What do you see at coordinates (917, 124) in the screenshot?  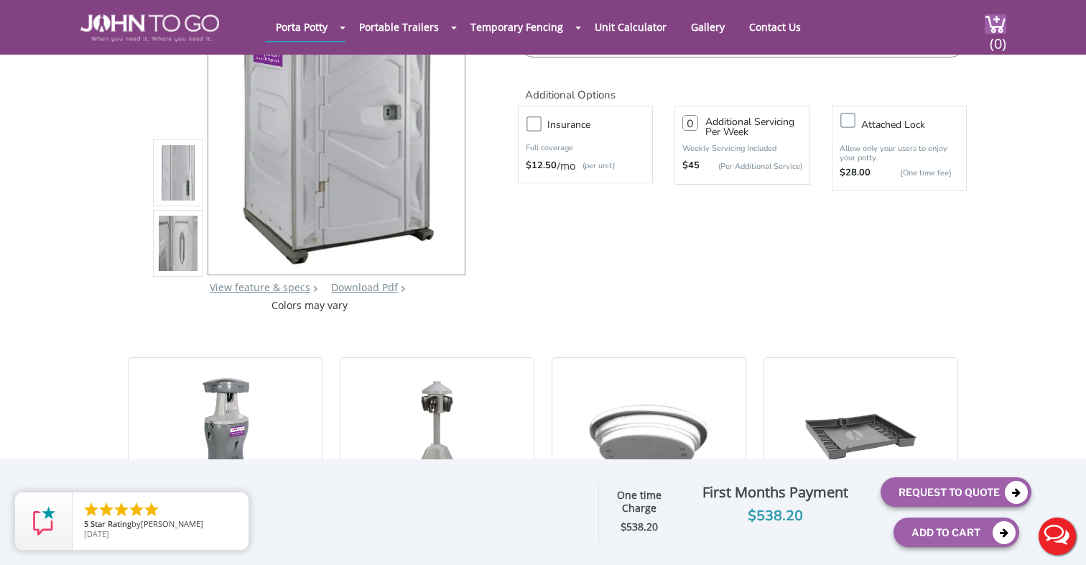 I see `h3: Attached lock` at bounding box center [917, 124].